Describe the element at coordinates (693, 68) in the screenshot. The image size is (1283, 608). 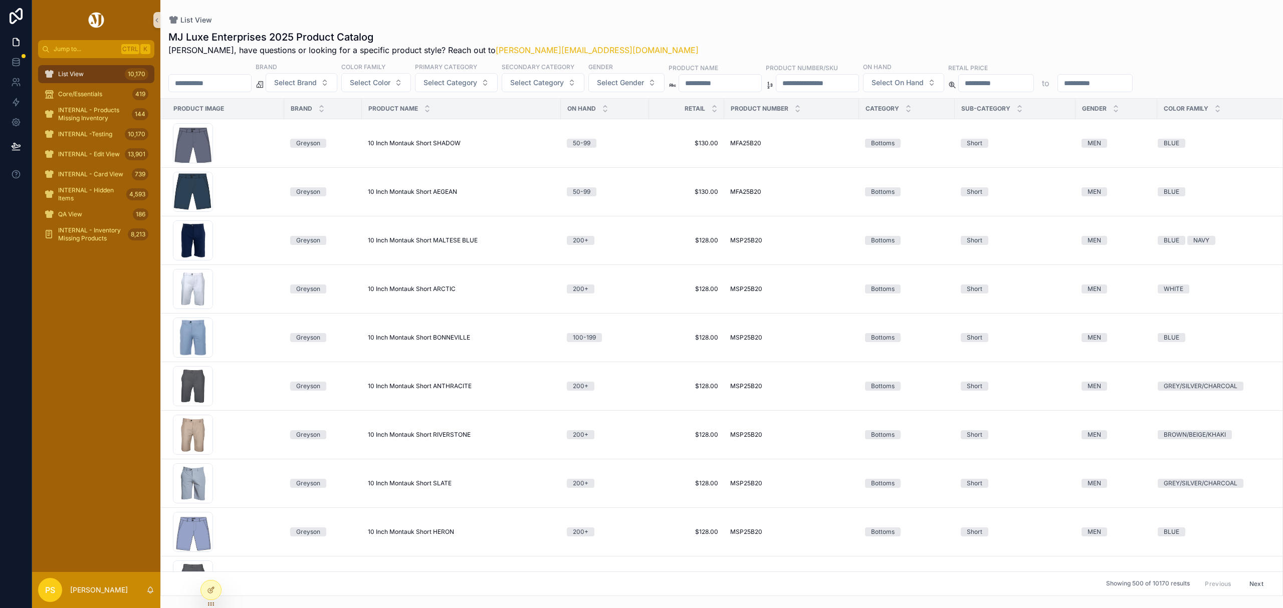
I see `label: Product Name` at that location.